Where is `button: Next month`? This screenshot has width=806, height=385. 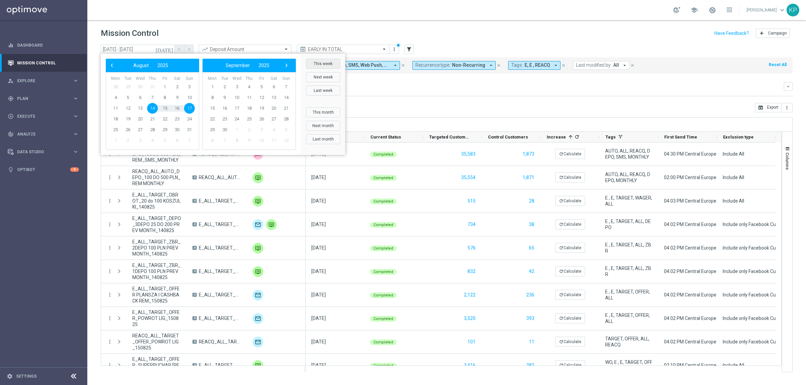 button: Next month is located at coordinates (323, 126).